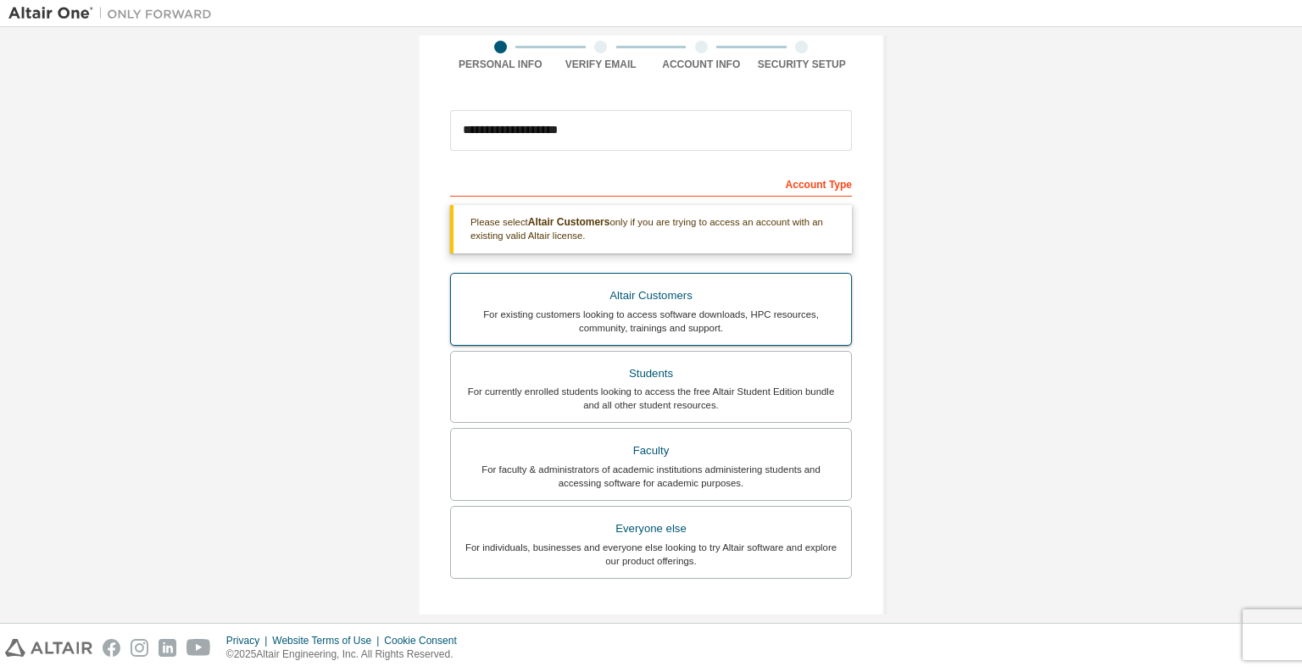  Describe the element at coordinates (48, 647) in the screenshot. I see `img: altair_logo.svg` at that location.